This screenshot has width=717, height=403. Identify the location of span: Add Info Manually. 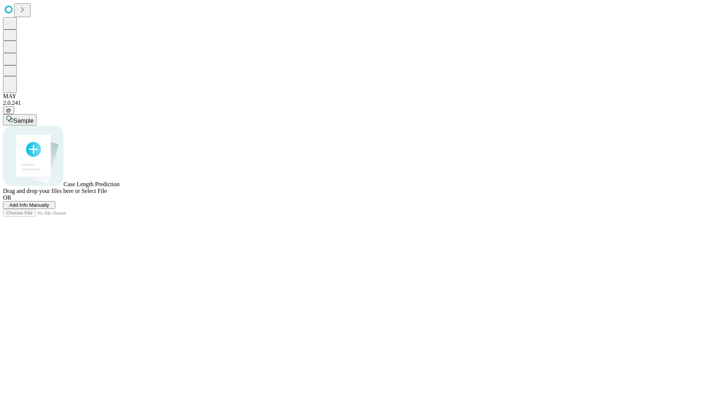
(29, 205).